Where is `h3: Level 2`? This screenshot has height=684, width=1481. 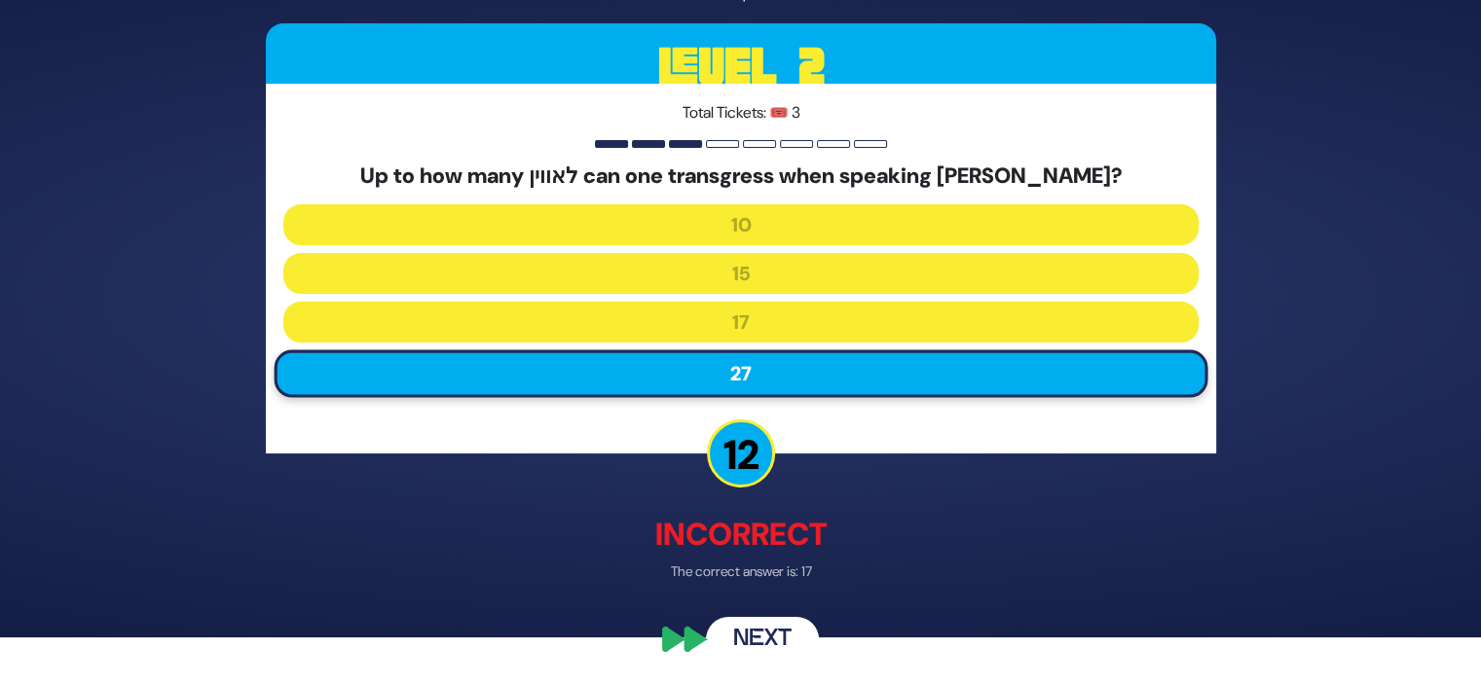 h3: Level 2 is located at coordinates (741, 67).